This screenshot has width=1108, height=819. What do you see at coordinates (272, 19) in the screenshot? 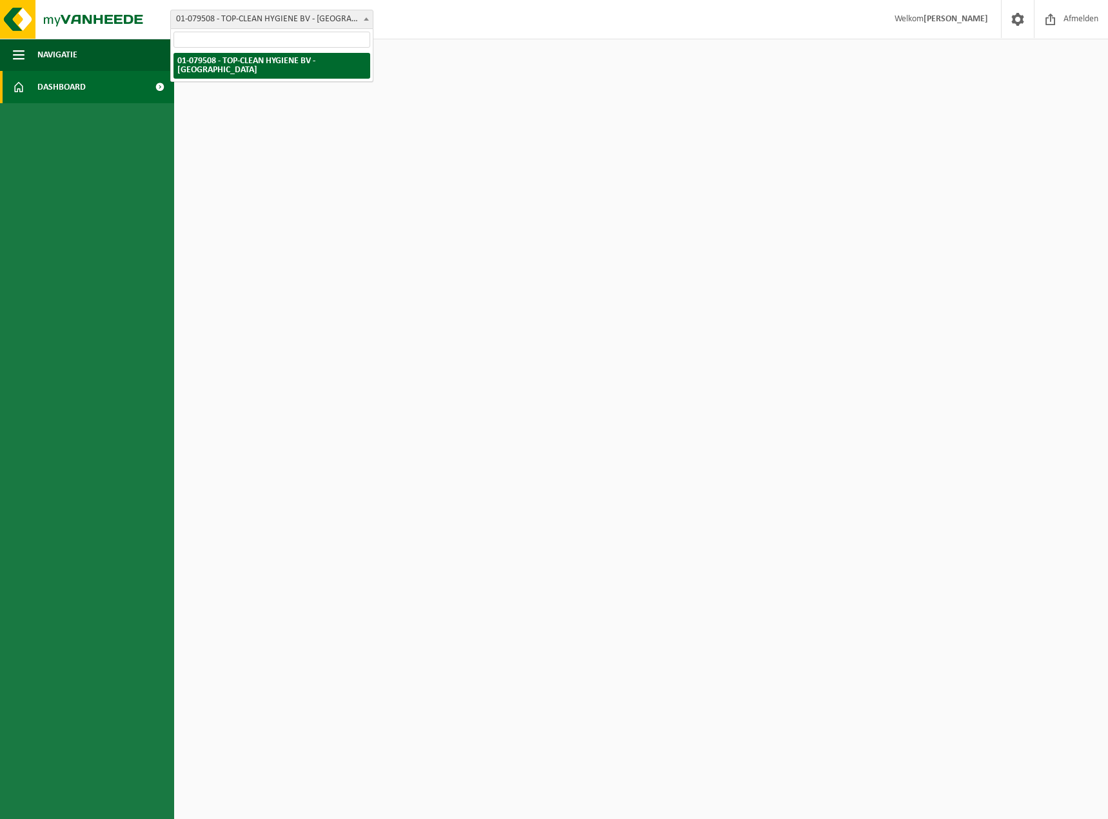
I see `span: 01-079508 - TOP-CLEAN HYGIENE BV - KORTRIJK` at bounding box center [272, 19].